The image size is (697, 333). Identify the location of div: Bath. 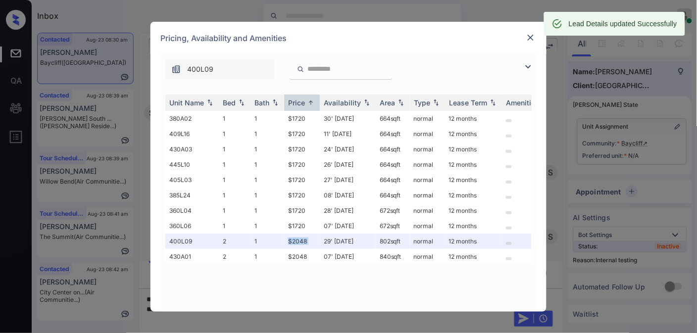
(262, 102).